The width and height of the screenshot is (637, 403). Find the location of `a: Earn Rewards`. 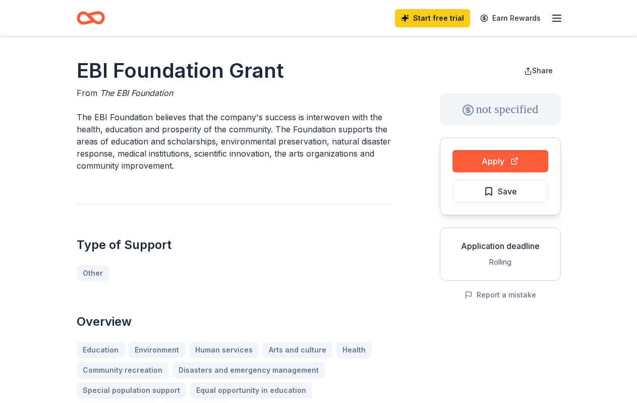

a: Earn Rewards is located at coordinates (511, 18).